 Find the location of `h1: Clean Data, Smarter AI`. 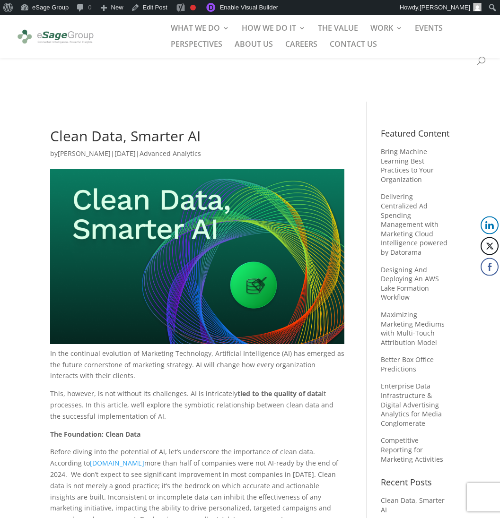

h1: Clean Data, Smarter AI is located at coordinates (197, 139).